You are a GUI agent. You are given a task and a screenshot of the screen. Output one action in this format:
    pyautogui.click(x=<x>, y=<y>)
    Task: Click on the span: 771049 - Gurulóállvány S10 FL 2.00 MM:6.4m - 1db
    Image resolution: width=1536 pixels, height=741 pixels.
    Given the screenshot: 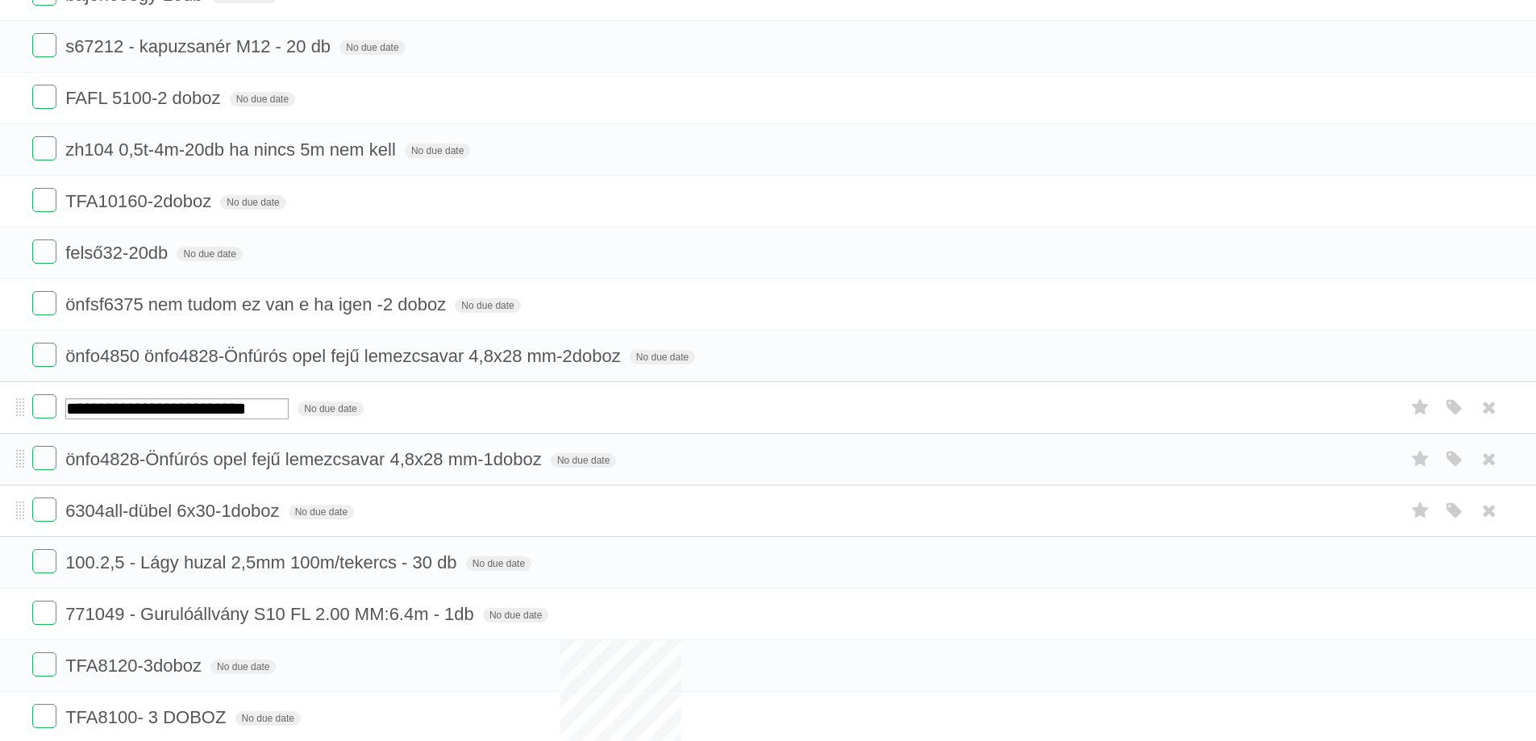 What is the action you would take?
    pyautogui.click(x=272, y=614)
    